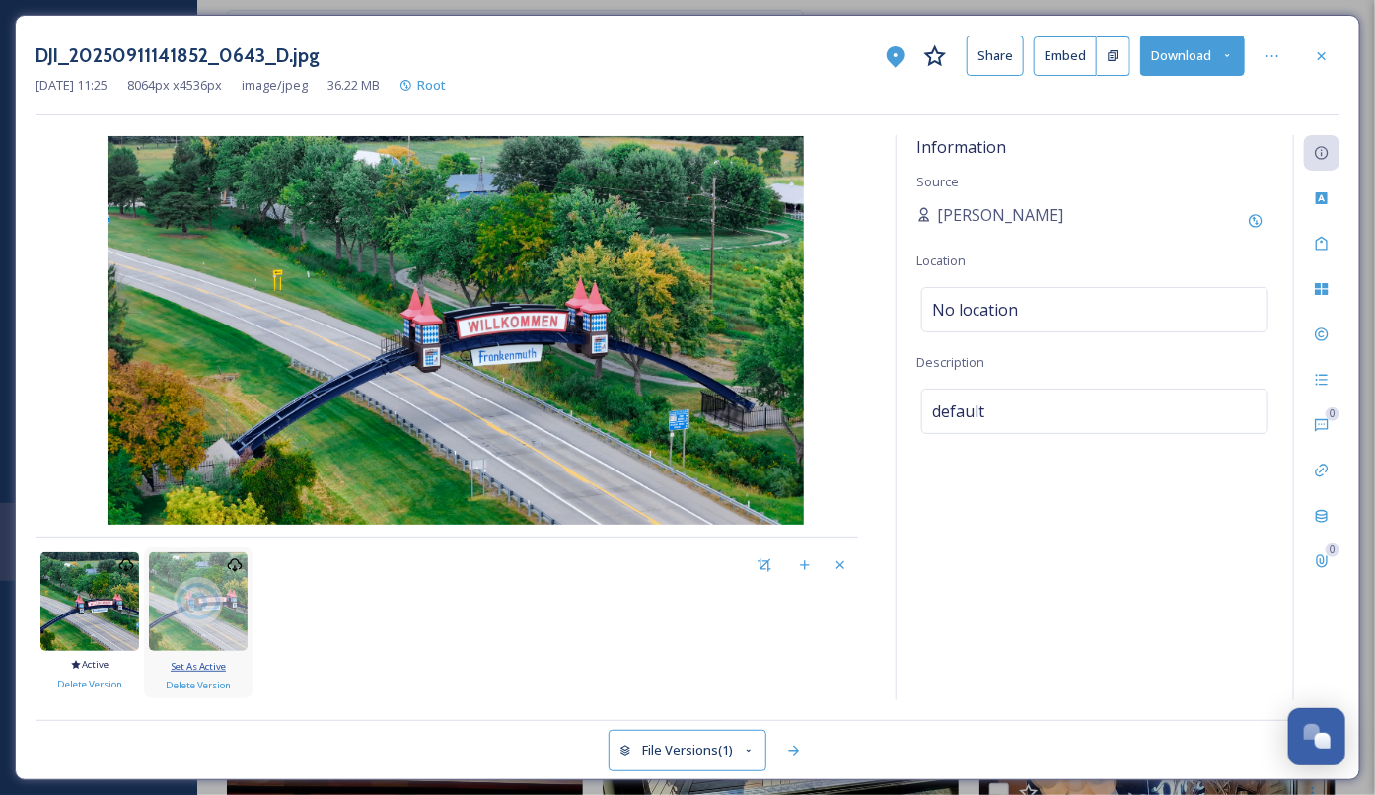 The height and width of the screenshot is (795, 1375). Describe the element at coordinates (937, 181) in the screenshot. I see `span: Source` at that location.